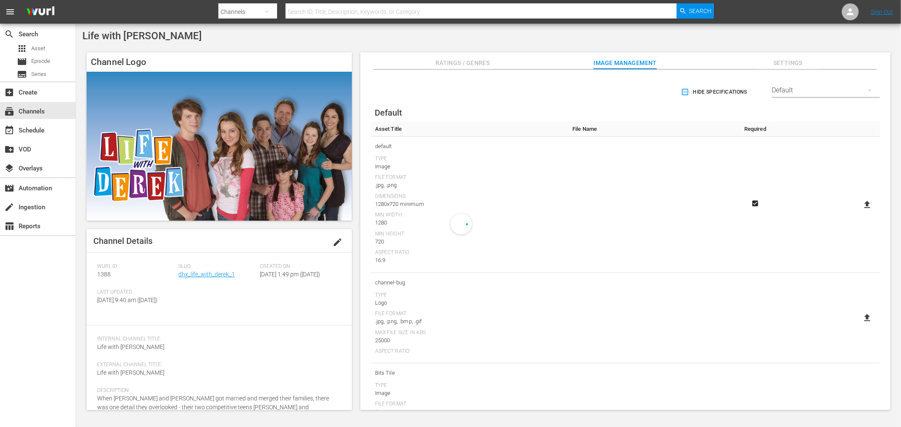  What do you see at coordinates (104, 275) in the screenshot?
I see `span: 1388` at bounding box center [104, 275].